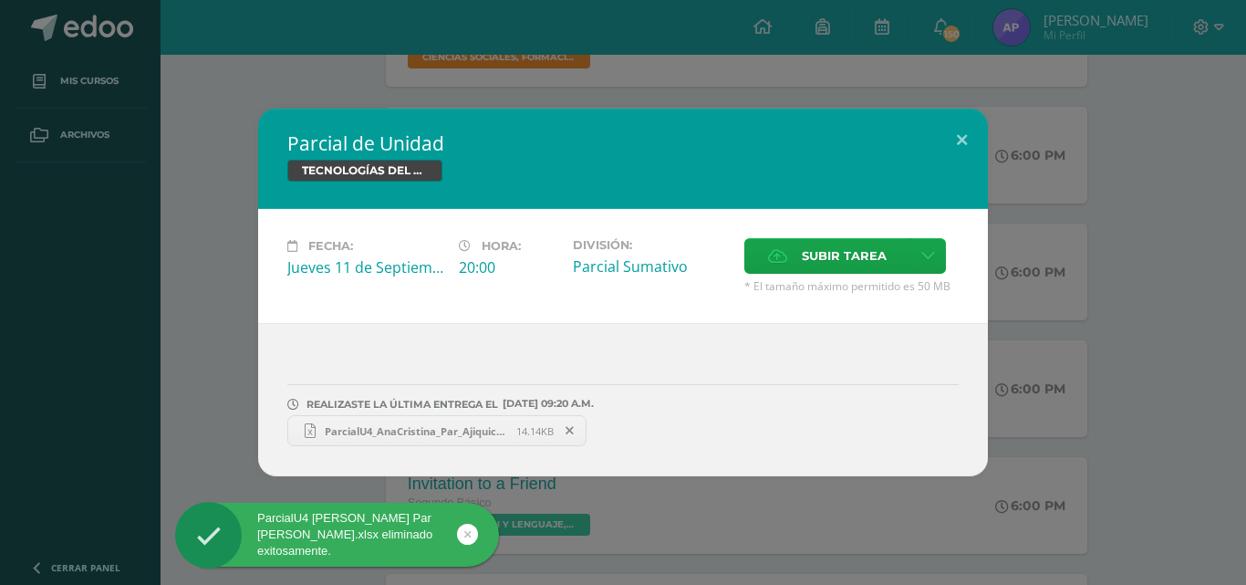 The width and height of the screenshot is (1246, 585). What do you see at coordinates (651, 266) in the screenshot?
I see `div: Parcial Sumativo` at bounding box center [651, 266].